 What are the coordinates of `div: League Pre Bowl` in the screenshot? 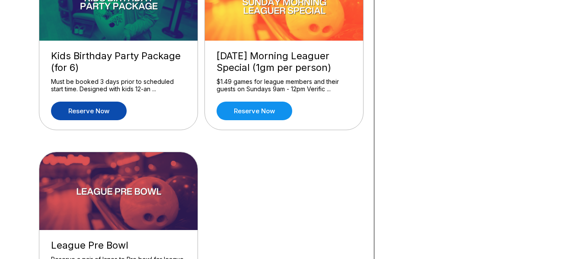 It's located at (118, 245).